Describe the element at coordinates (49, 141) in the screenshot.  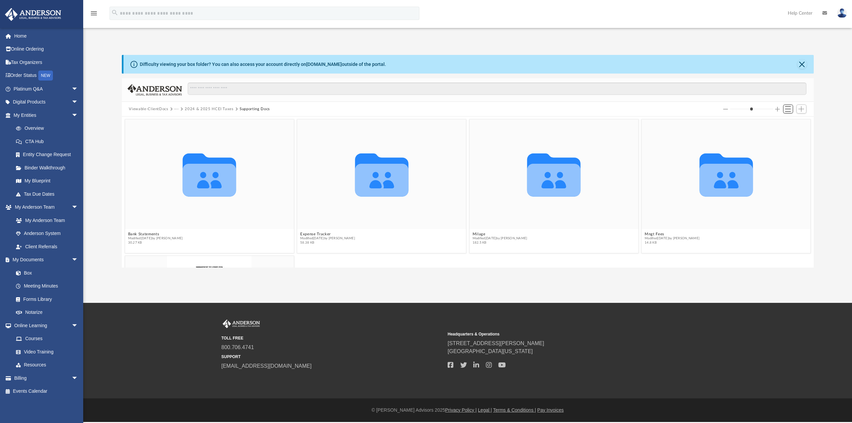
I see `a: CTA Hub` at that location.